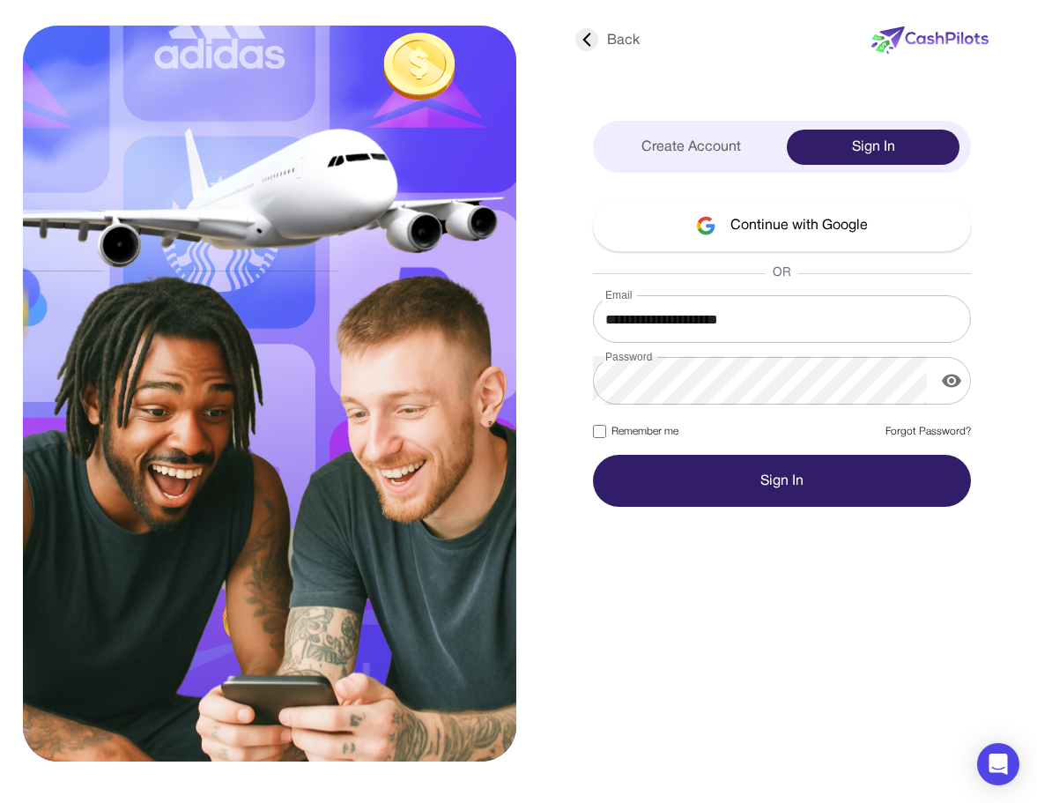 This screenshot has width=1037, height=803. I want to click on button: display the password, so click(951, 381).